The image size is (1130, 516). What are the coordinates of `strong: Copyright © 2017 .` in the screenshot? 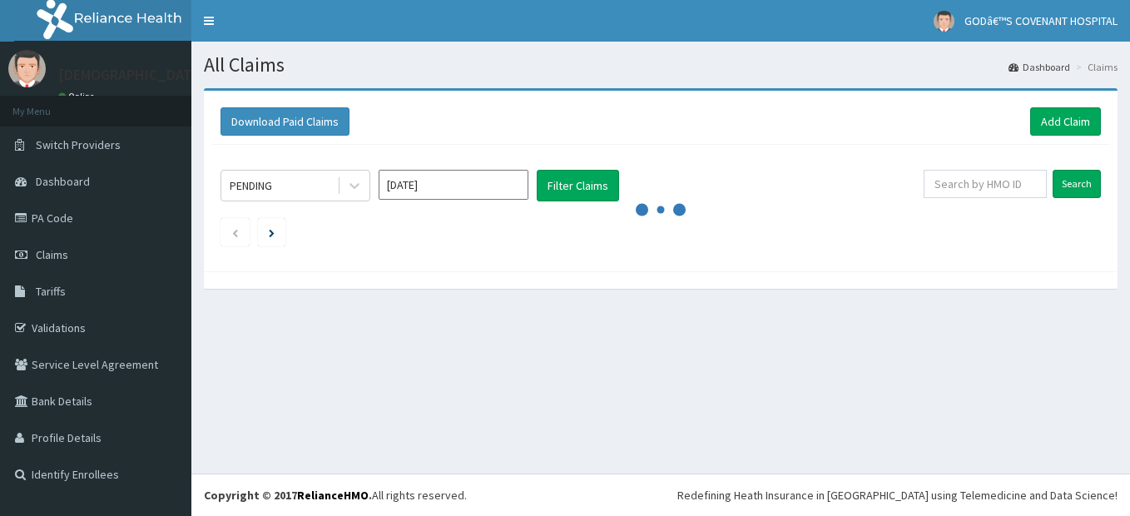 It's located at (288, 495).